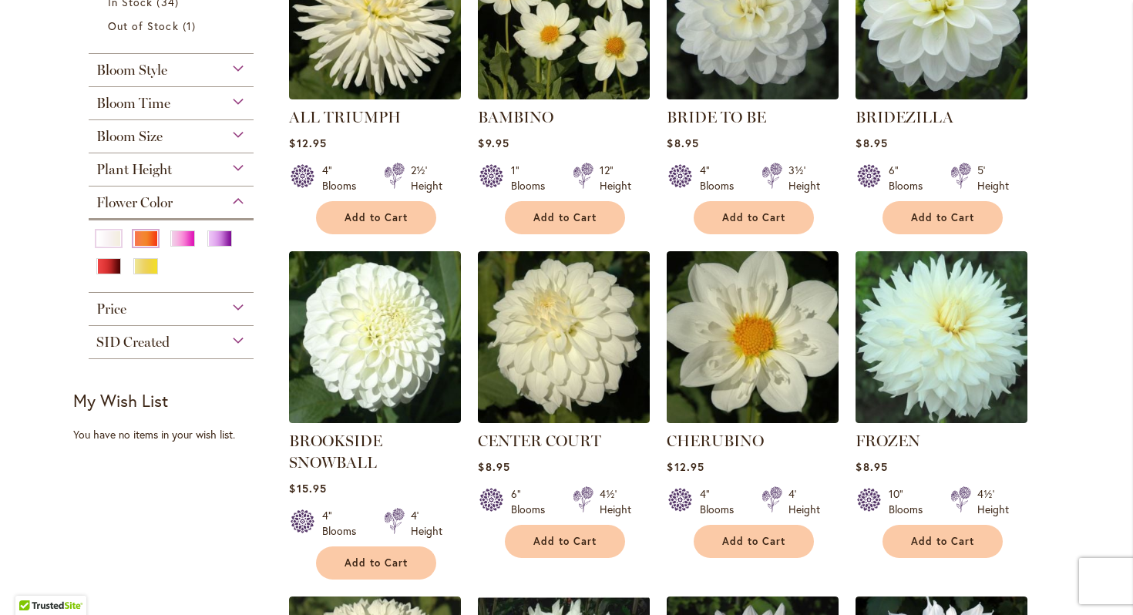  I want to click on span: Bloom Size, so click(130, 136).